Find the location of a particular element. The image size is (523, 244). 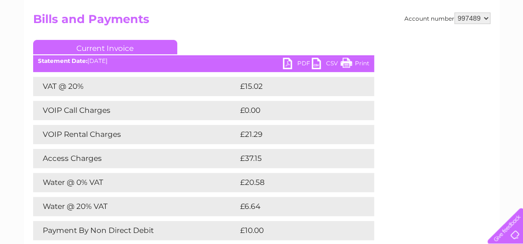

td: VOIP Call Charges is located at coordinates (135, 110).